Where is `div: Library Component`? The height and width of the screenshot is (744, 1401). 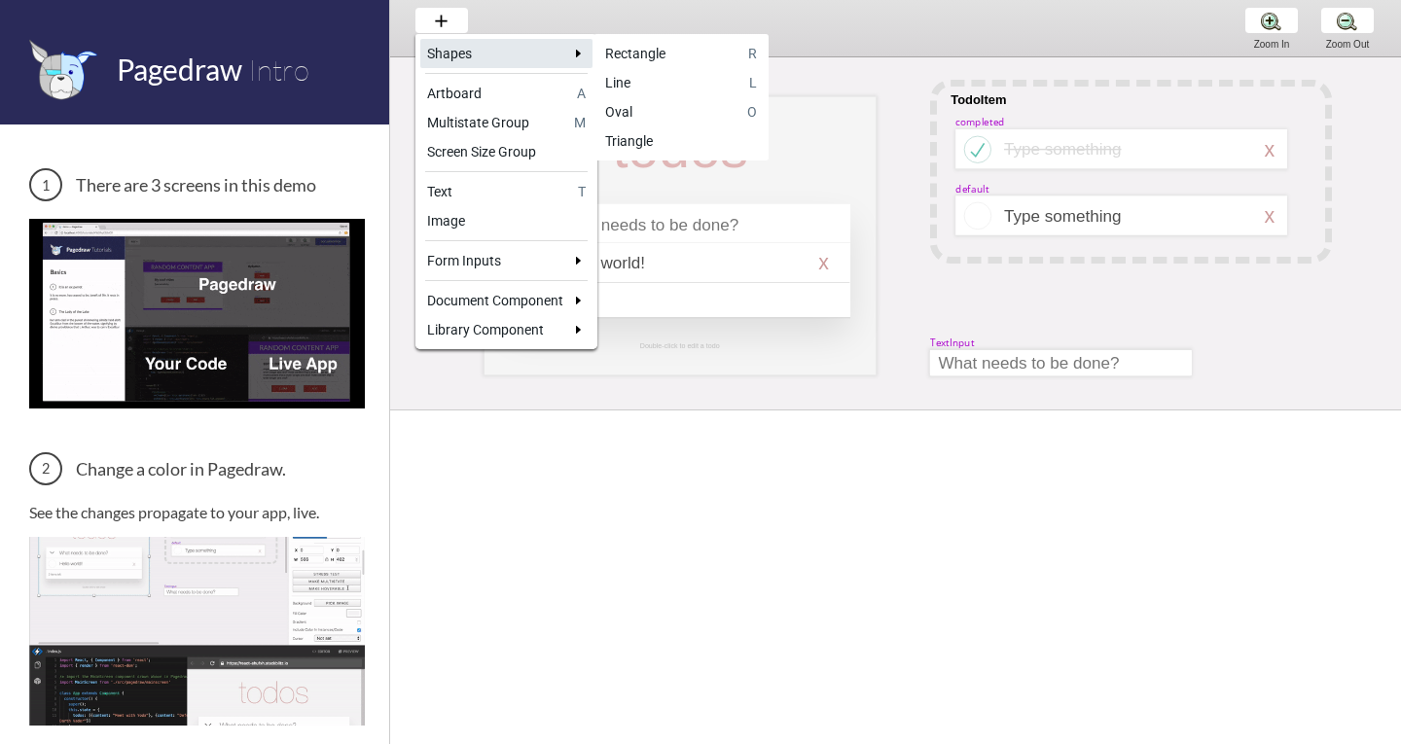 div: Library Component is located at coordinates (495, 330).